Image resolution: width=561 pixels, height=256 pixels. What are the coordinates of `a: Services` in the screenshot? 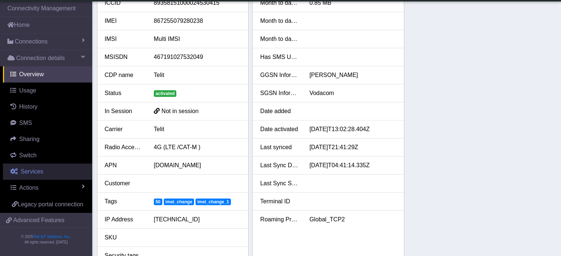 It's located at (48, 172).